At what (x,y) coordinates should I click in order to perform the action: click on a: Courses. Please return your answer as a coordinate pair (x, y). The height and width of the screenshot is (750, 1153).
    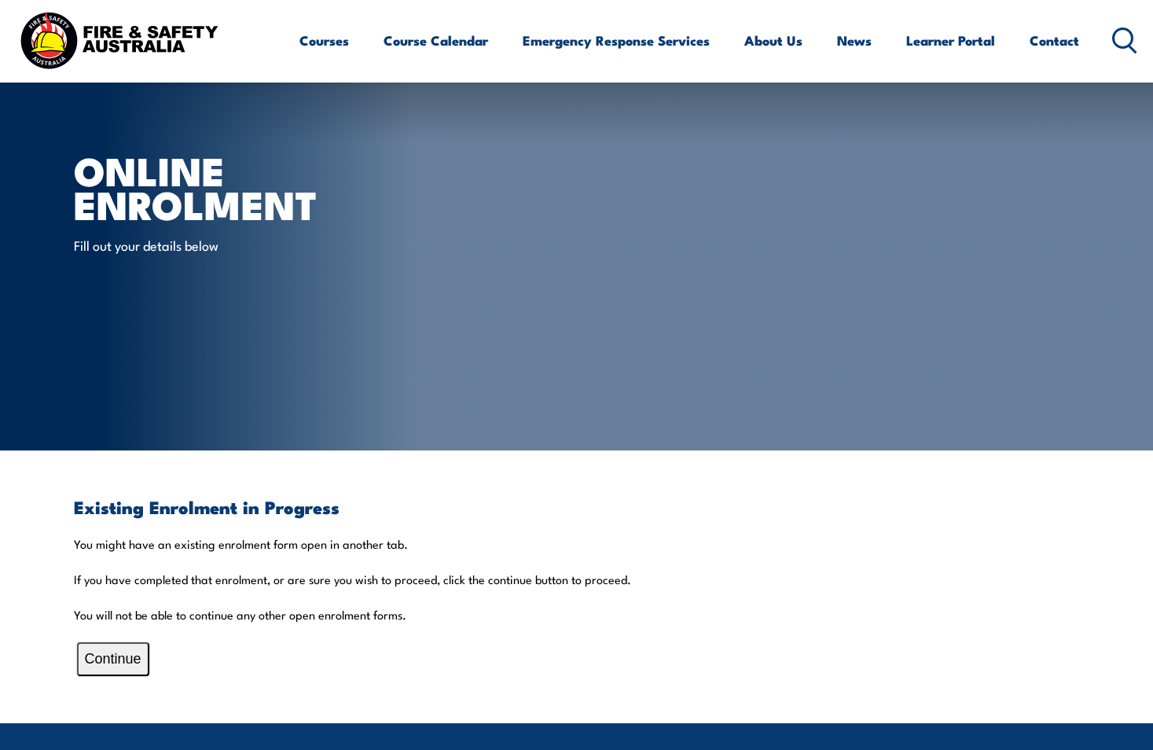
    Looking at the image, I should click on (324, 40).